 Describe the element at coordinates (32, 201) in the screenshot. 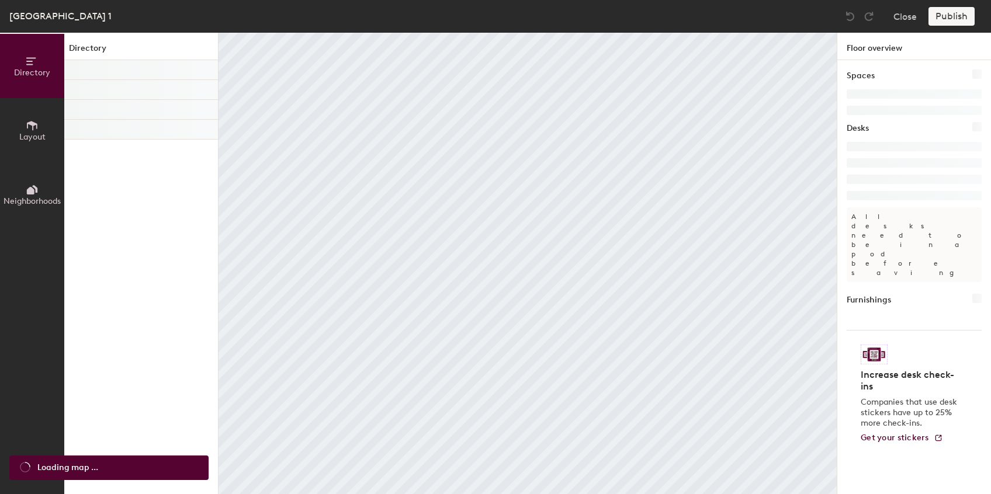

I see `span: Neighborhoods` at that location.